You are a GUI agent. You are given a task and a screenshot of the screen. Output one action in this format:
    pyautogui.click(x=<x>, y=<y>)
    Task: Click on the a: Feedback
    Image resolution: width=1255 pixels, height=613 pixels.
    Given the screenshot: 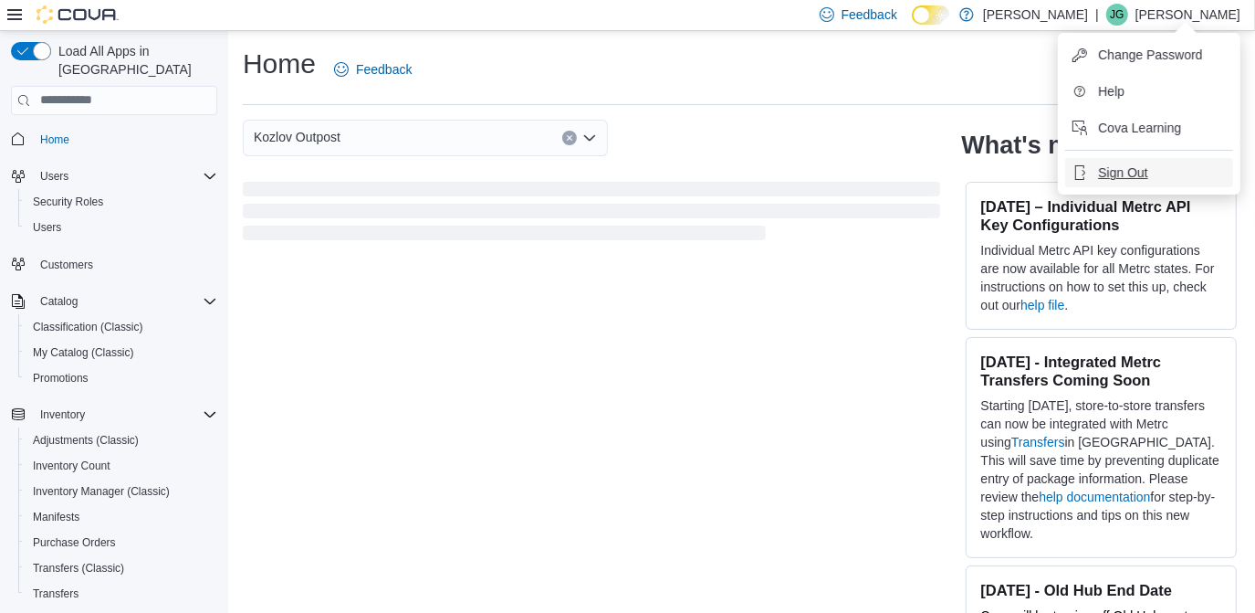 What is the action you would take?
    pyautogui.click(x=372, y=69)
    